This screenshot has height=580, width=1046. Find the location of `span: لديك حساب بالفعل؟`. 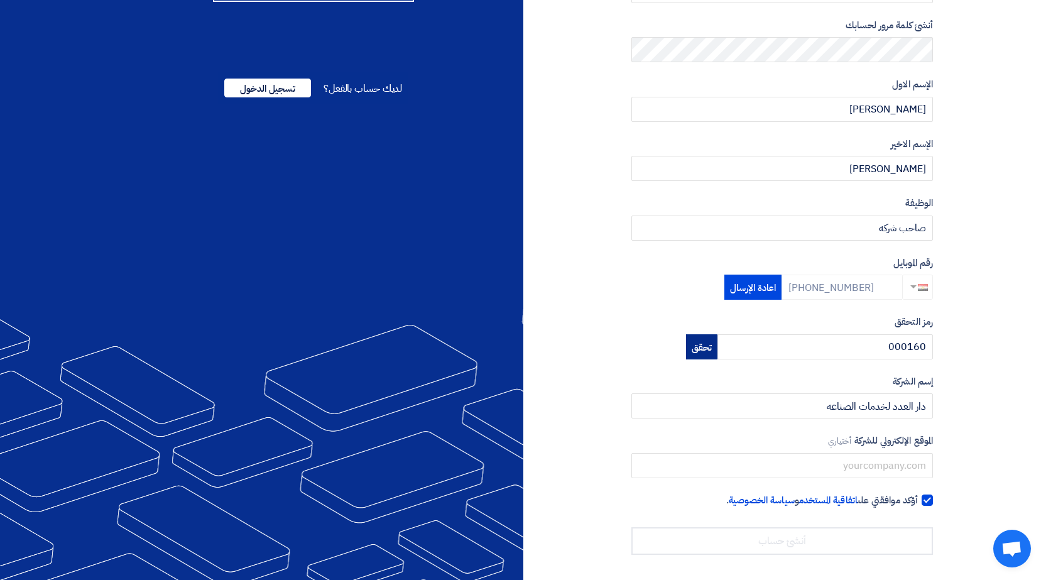

span: لديك حساب بالفعل؟ is located at coordinates (363, 89).